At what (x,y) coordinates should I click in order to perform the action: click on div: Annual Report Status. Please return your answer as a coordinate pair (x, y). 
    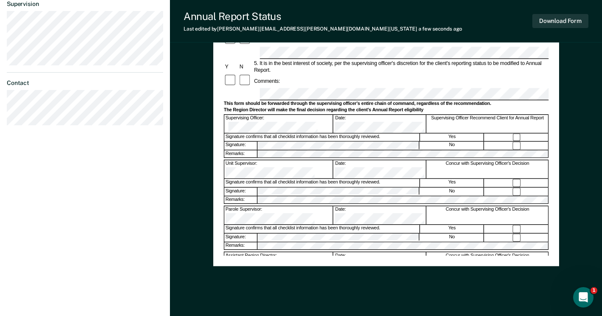
    Looking at the image, I should click on (323, 16).